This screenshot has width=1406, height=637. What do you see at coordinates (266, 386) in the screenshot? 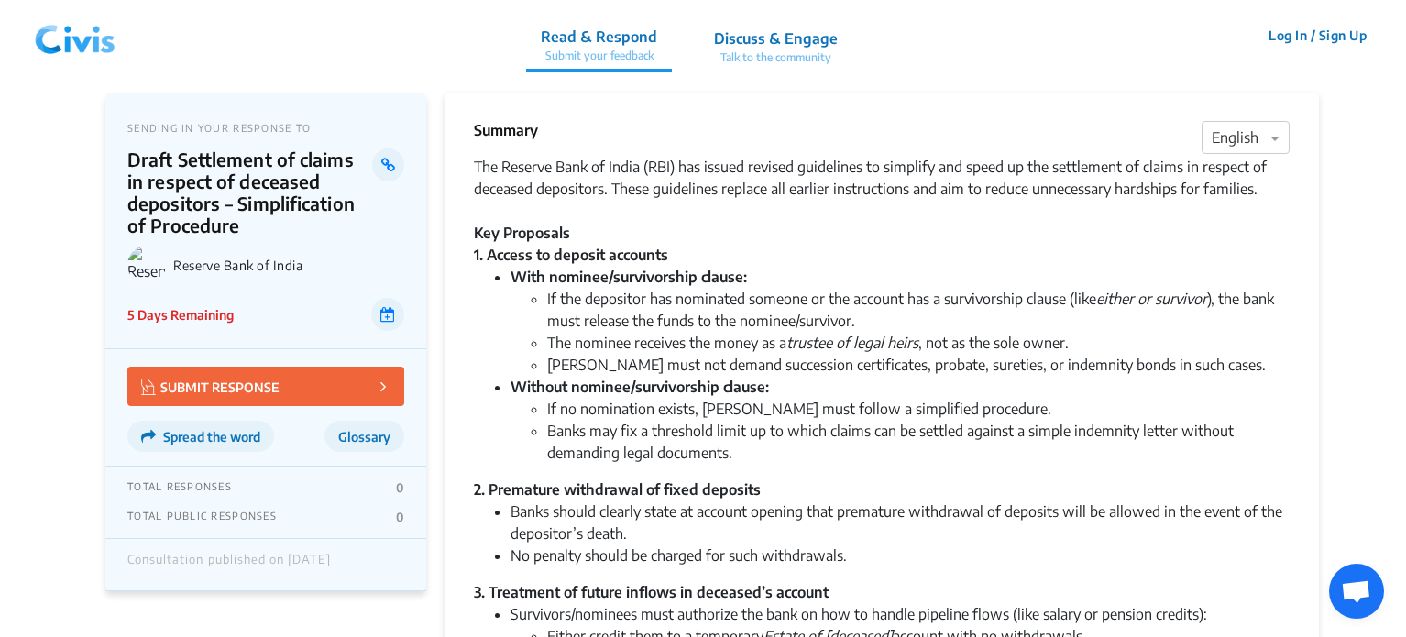
I see `button: SUBMIT RESPONSE` at bounding box center [266, 386].